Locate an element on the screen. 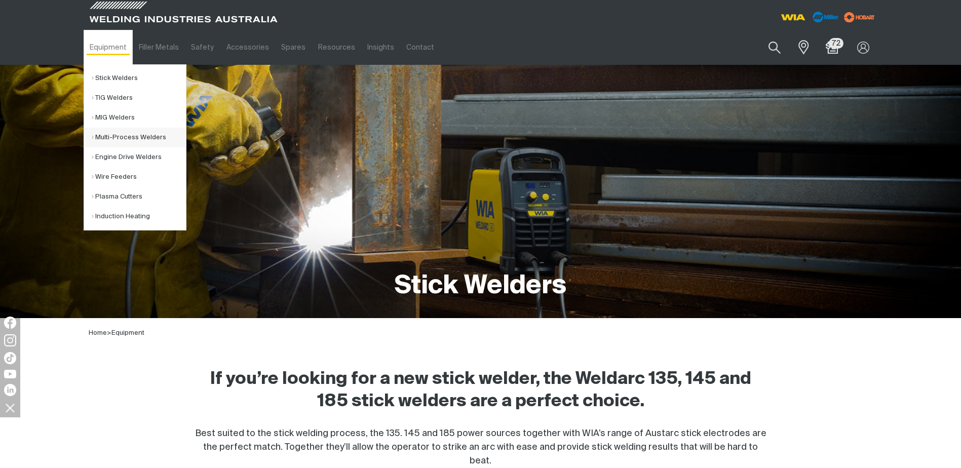  img: miller is located at coordinates (859, 17).